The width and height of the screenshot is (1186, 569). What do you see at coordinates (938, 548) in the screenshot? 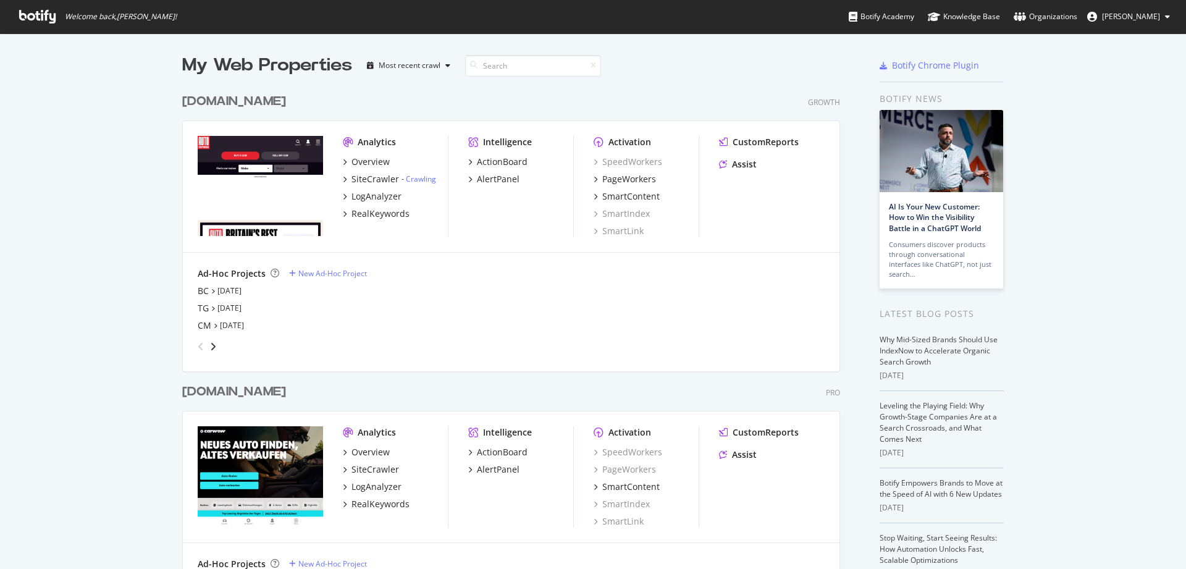
I see `a: Stop Waiting, Start Seeing Results: How Automation Unlocks Fast, Scalable Optimizations` at bounding box center [938, 548].